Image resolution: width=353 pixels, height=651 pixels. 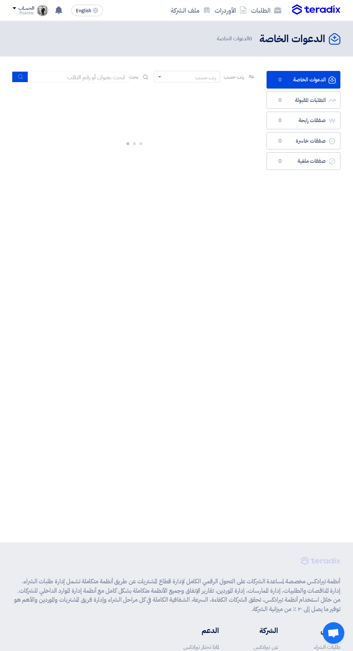 What do you see at coordinates (84, 11) in the screenshot?
I see `span: English` at bounding box center [84, 11].